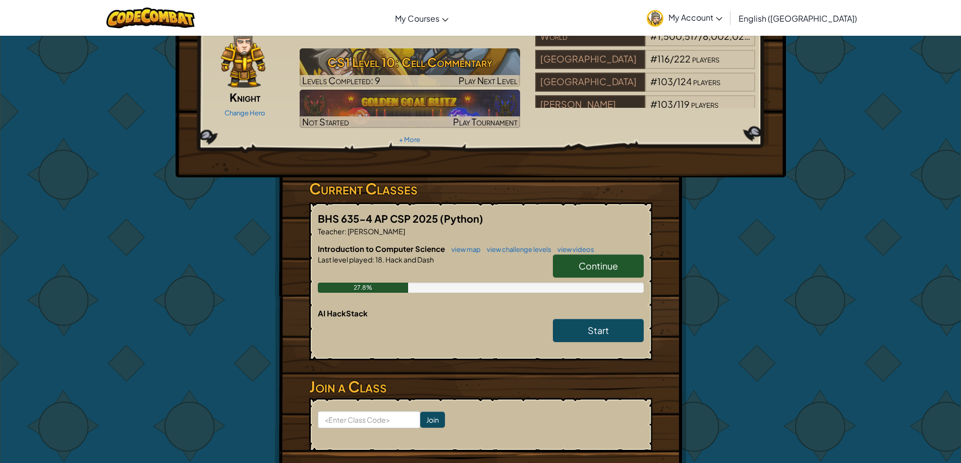 The height and width of the screenshot is (463, 961). I want to click on a: view challenge levels, so click(516, 250).